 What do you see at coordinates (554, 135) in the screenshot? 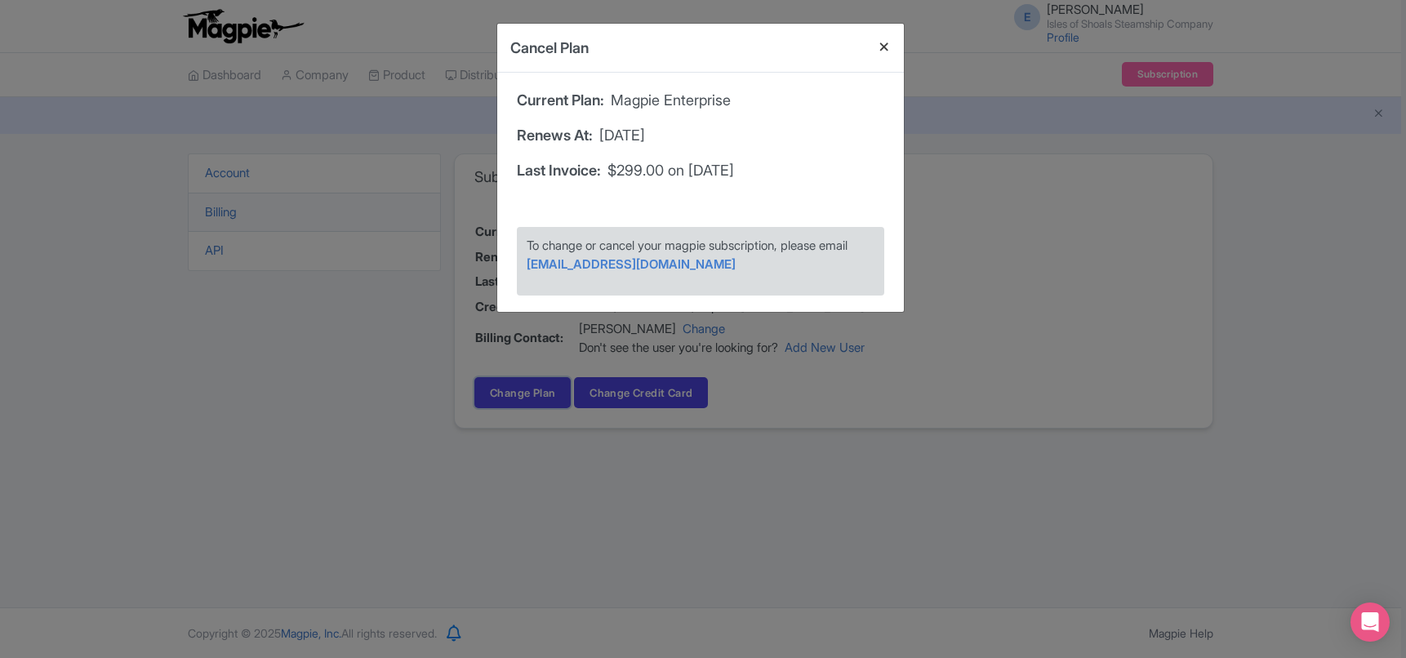
I see `span: Renews At:` at bounding box center [554, 135].